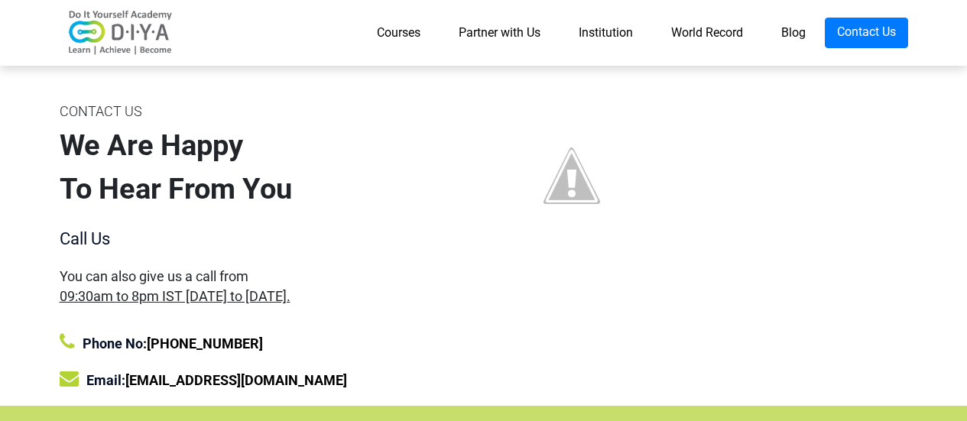 This screenshot has width=967, height=421. What do you see at coordinates (398, 33) in the screenshot?
I see `a: Courses` at bounding box center [398, 33].